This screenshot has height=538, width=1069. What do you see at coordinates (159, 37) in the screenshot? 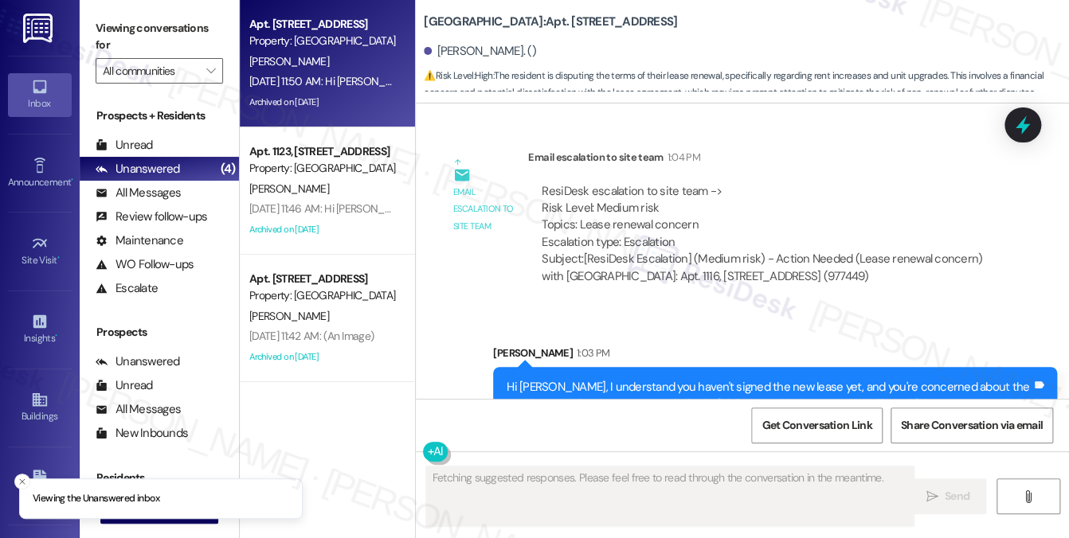
I see `label: Viewing conversations for` at bounding box center [159, 37].